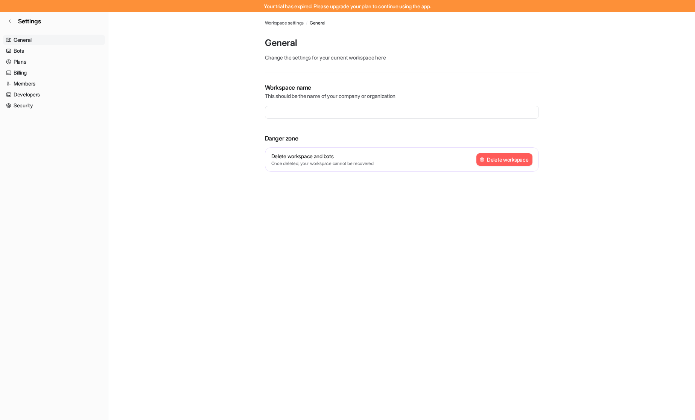  I want to click on span: Workspace settings, so click(284, 23).